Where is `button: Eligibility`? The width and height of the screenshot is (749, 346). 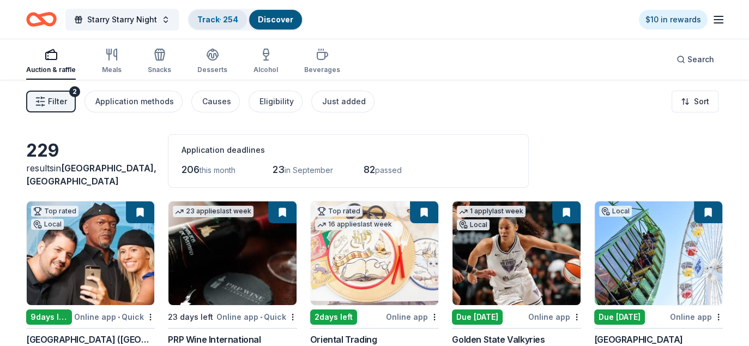 button: Eligibility is located at coordinates (275, 101).